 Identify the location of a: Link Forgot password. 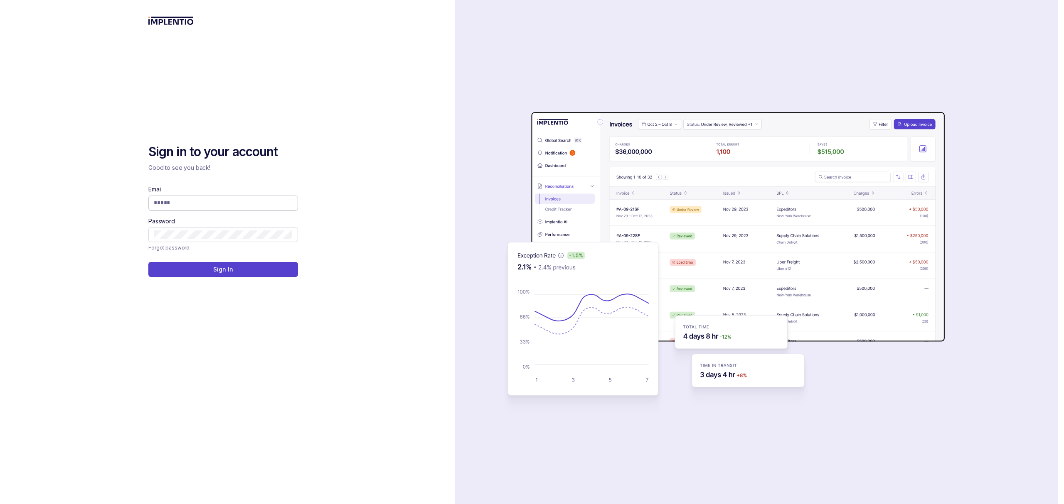
(169, 248).